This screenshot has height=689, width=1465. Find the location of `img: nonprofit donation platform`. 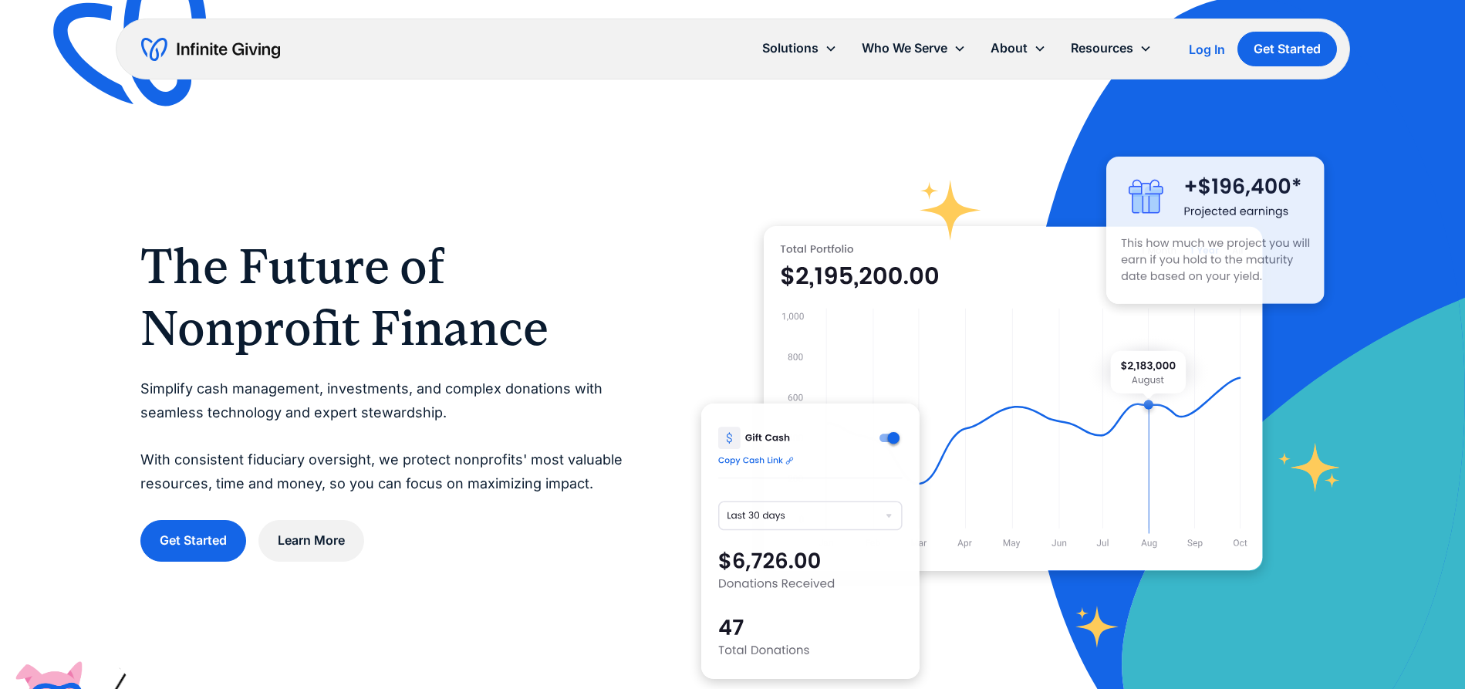

img: nonprofit donation platform is located at coordinates (1013, 398).